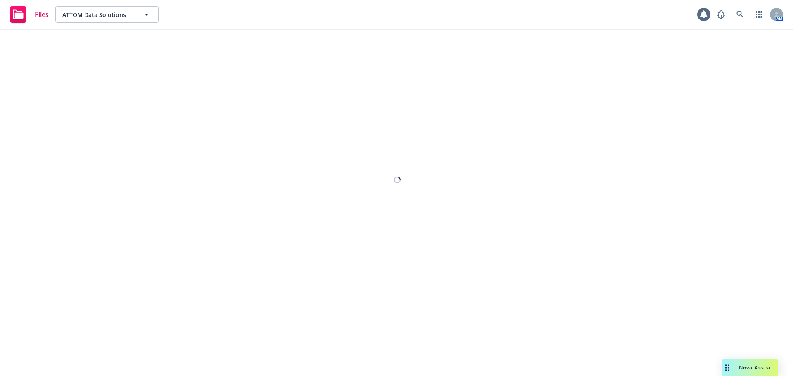 This screenshot has width=793, height=376. Describe the element at coordinates (107, 14) in the screenshot. I see `button: ATTOM Data Solutions` at that location.